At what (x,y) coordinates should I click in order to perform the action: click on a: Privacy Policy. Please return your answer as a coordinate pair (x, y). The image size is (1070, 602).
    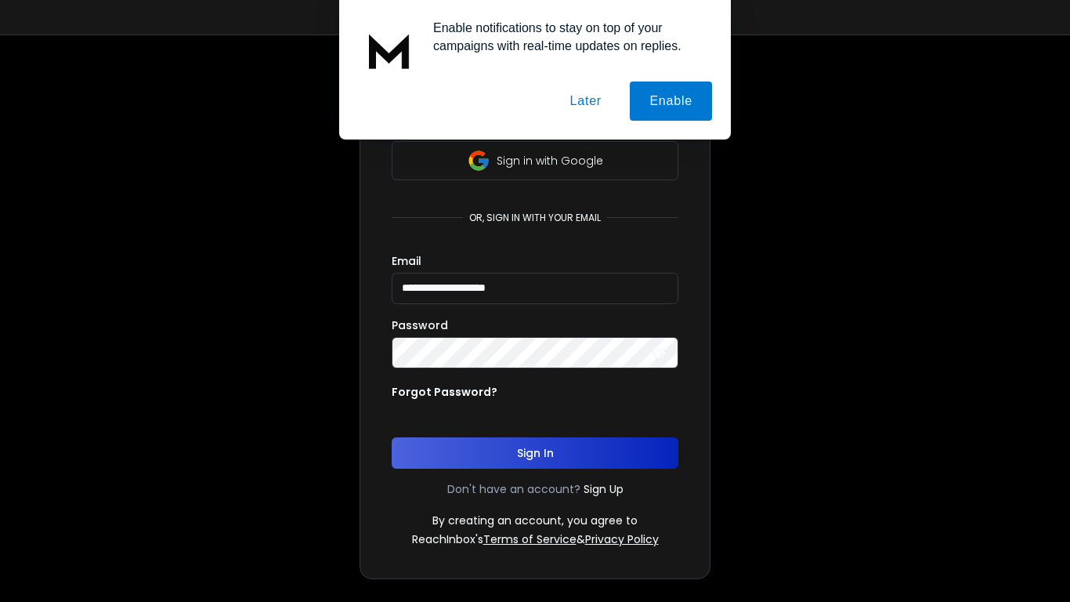
    Looking at the image, I should click on (622, 539).